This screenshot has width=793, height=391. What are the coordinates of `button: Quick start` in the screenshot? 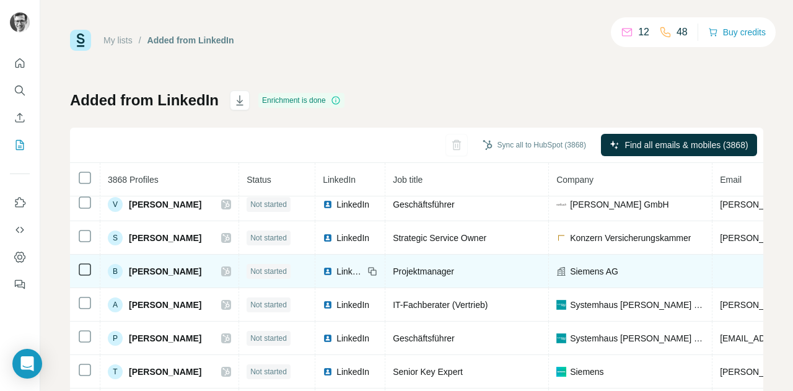 It's located at (20, 63).